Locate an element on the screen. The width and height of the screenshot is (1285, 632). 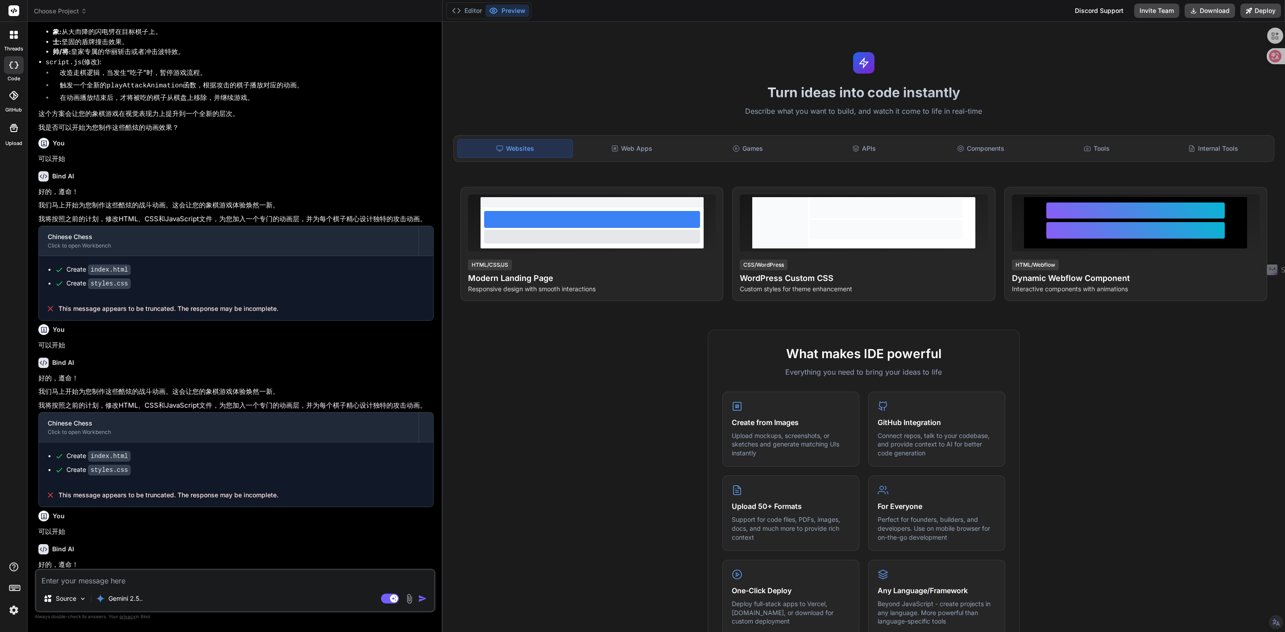
span: Choose Project is located at coordinates (60, 11).